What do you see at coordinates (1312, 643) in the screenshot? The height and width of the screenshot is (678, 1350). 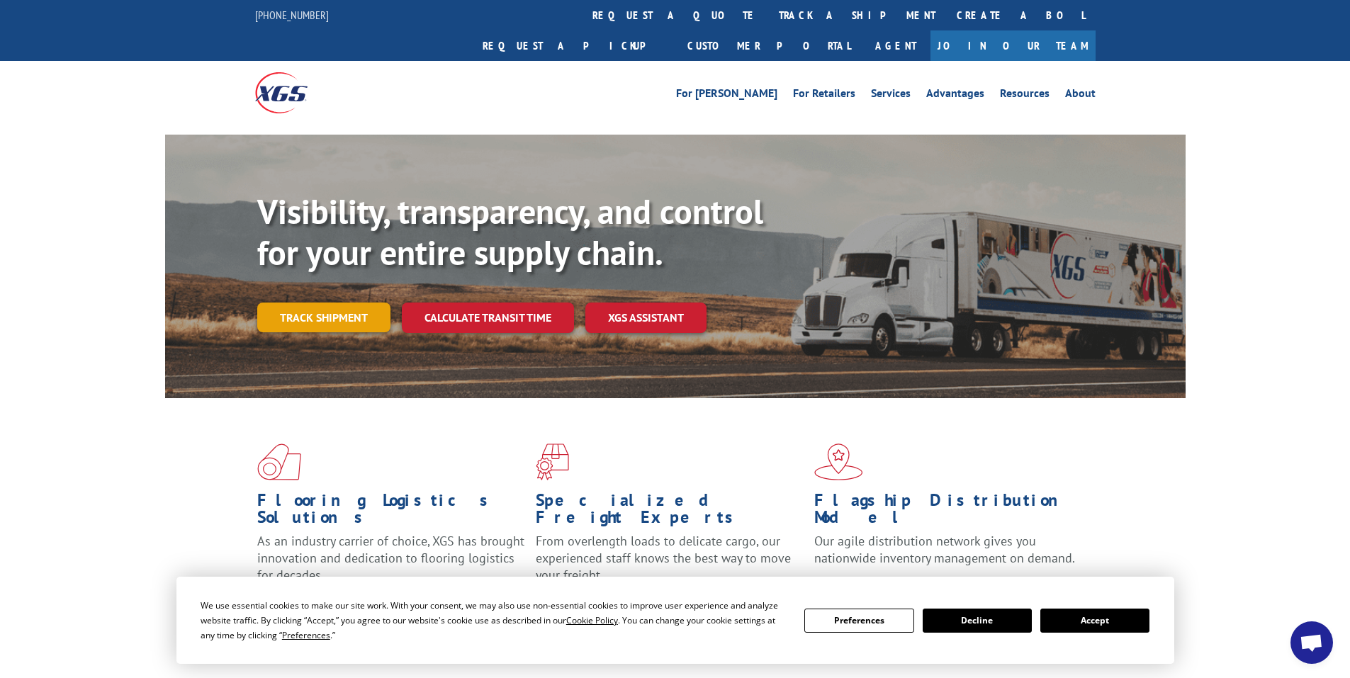 I see `div: Open chat` at bounding box center [1312, 643].